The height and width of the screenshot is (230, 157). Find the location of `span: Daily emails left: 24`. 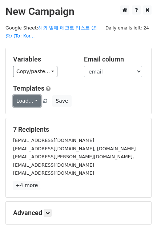

span: Daily emails left: 24 is located at coordinates (127, 28).